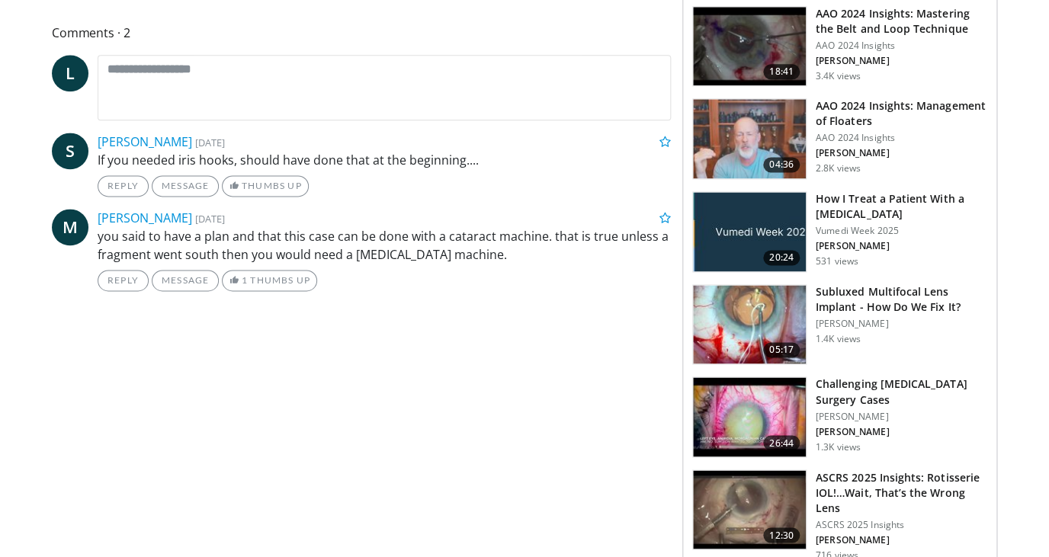 Image resolution: width=1049 pixels, height=557 pixels. What do you see at coordinates (750, 325) in the screenshot?
I see `img: 3fc25be6-574f-41c0-96b9-b0d00904b018.150x105_q85_crop-smart_upscale.jpg` at bounding box center [750, 325].